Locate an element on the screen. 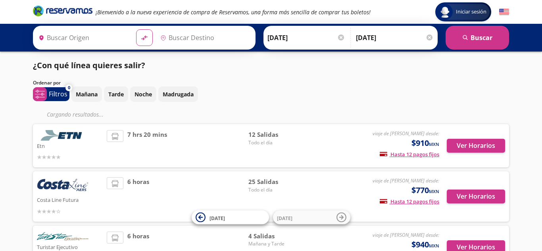 Image resolution: width=542 pixels, height=251 pixels. input: Buscar Origen is located at coordinates (83, 38).